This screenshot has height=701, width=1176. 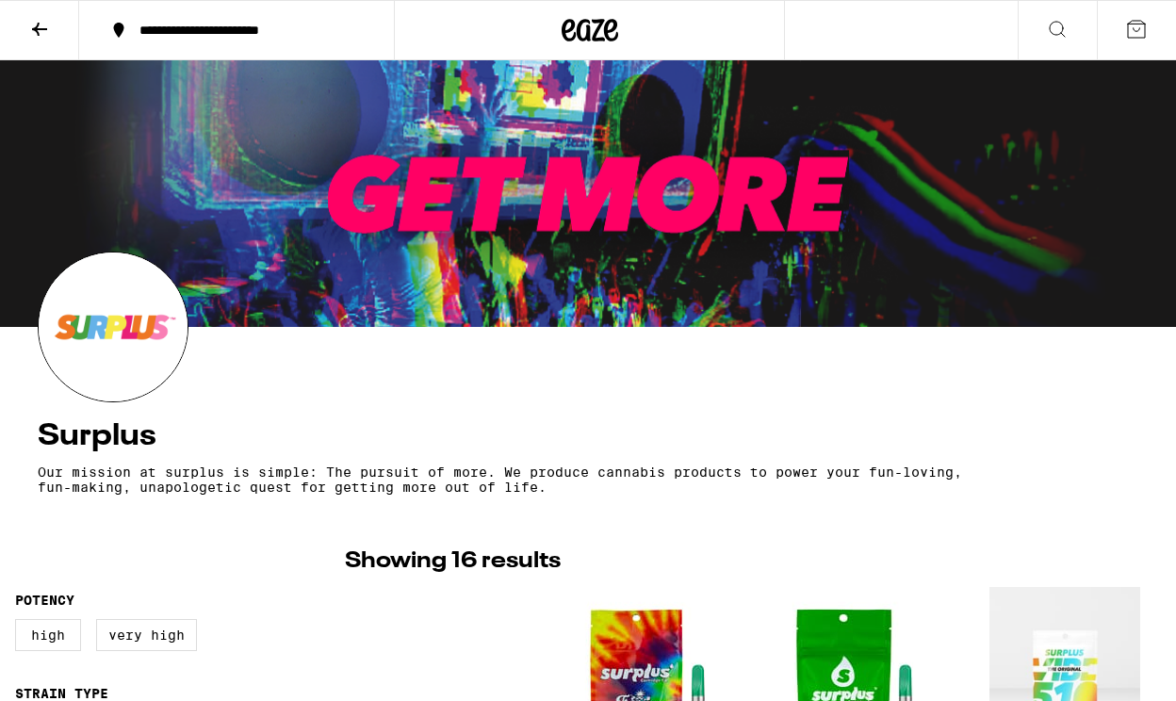 I want to click on img: Surplus logo, so click(x=113, y=327).